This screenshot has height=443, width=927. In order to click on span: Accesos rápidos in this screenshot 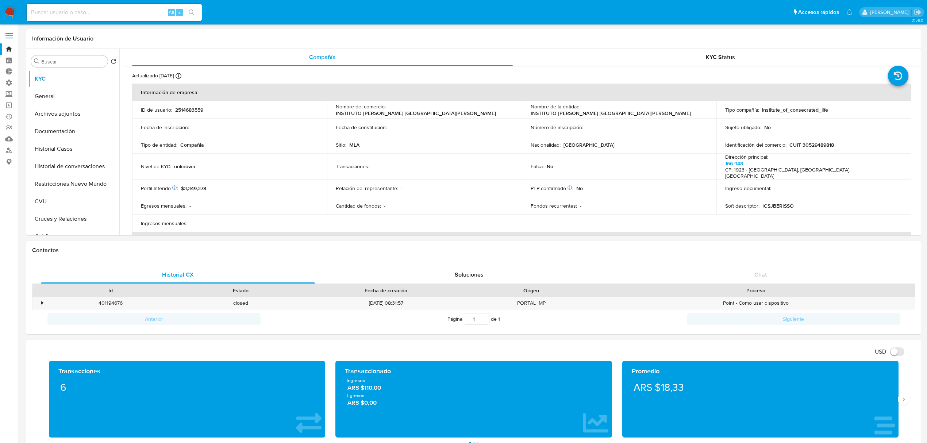, I will do `click(819, 12)`.